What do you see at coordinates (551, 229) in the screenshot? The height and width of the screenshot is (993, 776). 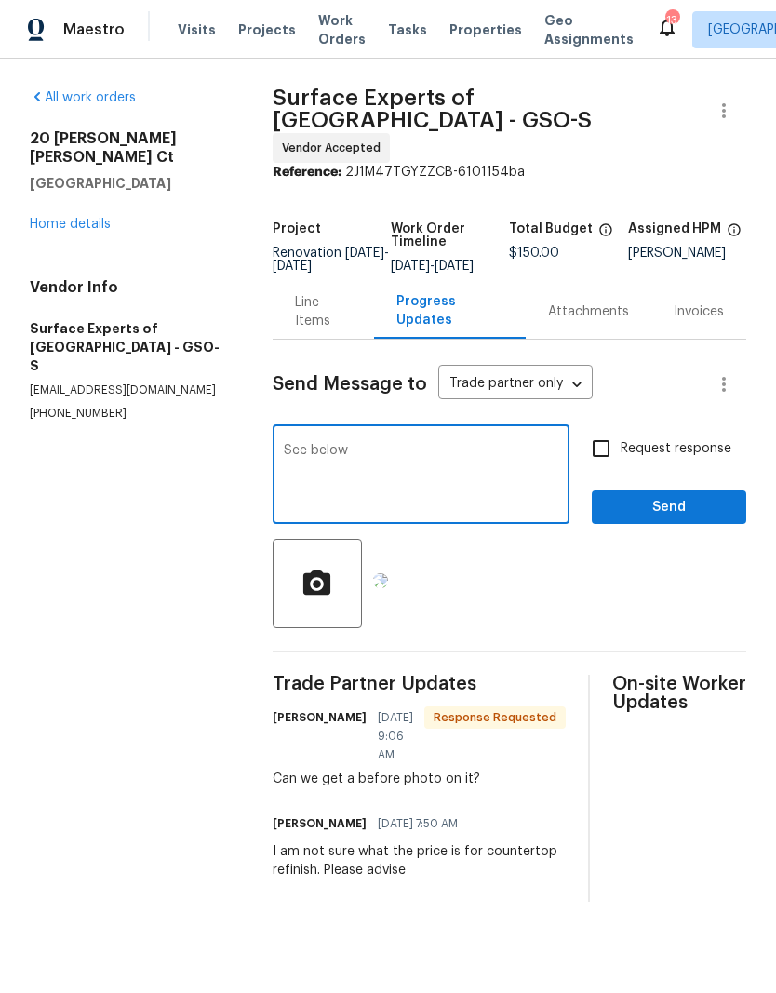 I see `h5: Total Budget` at bounding box center [551, 229].